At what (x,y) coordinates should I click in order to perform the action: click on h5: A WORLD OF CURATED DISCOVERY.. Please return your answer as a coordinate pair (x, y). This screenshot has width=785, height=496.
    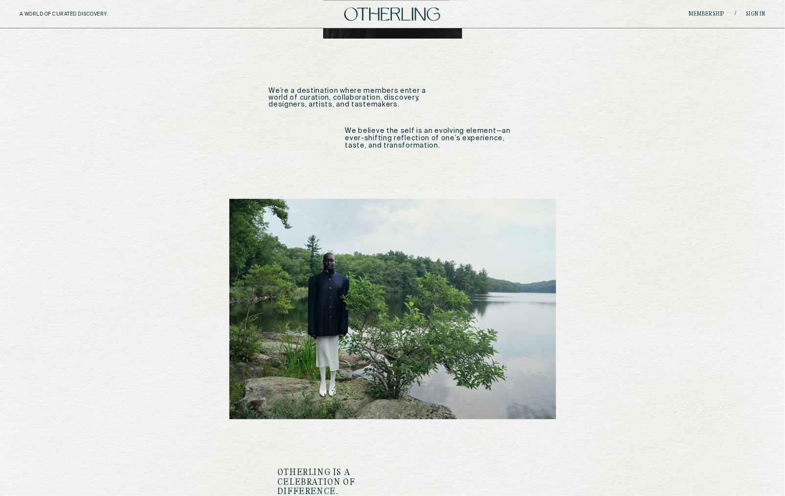
    Looking at the image, I should click on (85, 14).